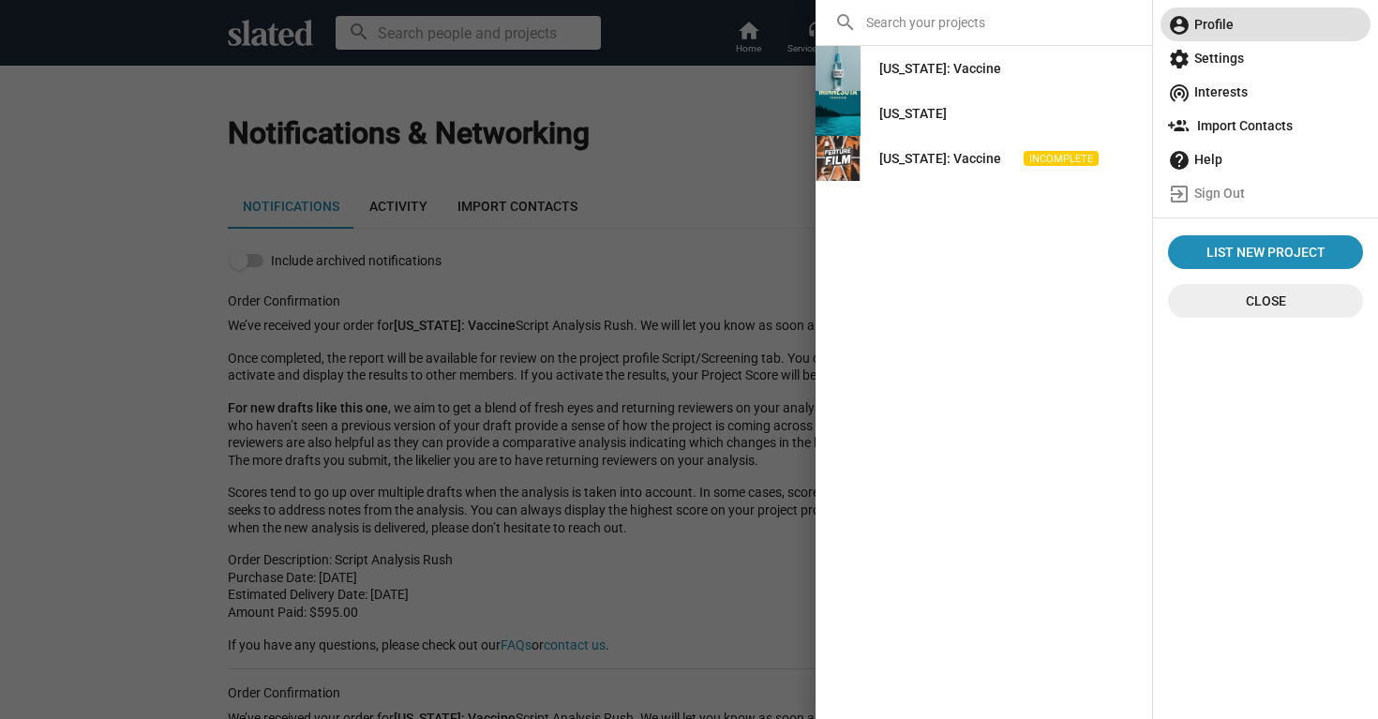  I want to click on span: Settings, so click(1265, 58).